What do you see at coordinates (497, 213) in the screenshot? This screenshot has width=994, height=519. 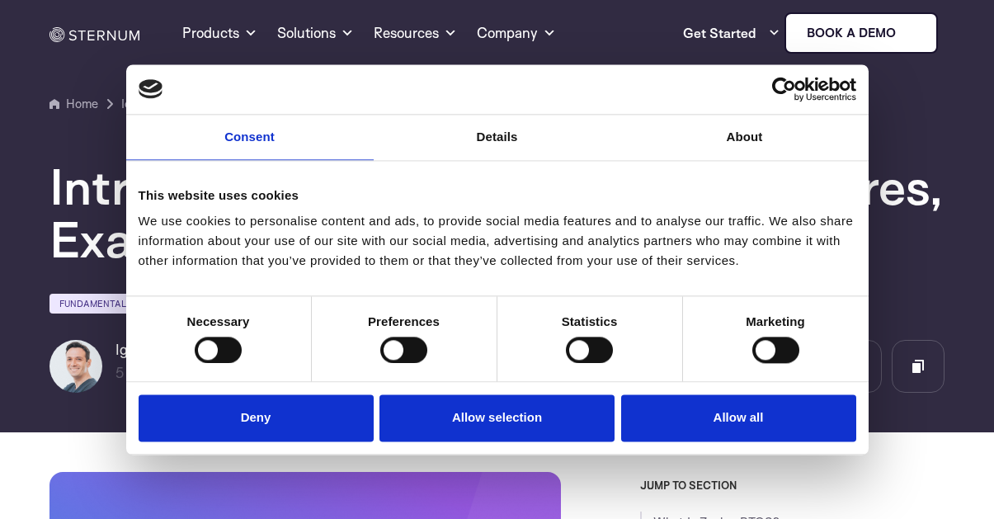 I see `h1: Introduction to Zephyr RTOS: Features, Examples, Benefits and Challenges` at bounding box center [497, 213].